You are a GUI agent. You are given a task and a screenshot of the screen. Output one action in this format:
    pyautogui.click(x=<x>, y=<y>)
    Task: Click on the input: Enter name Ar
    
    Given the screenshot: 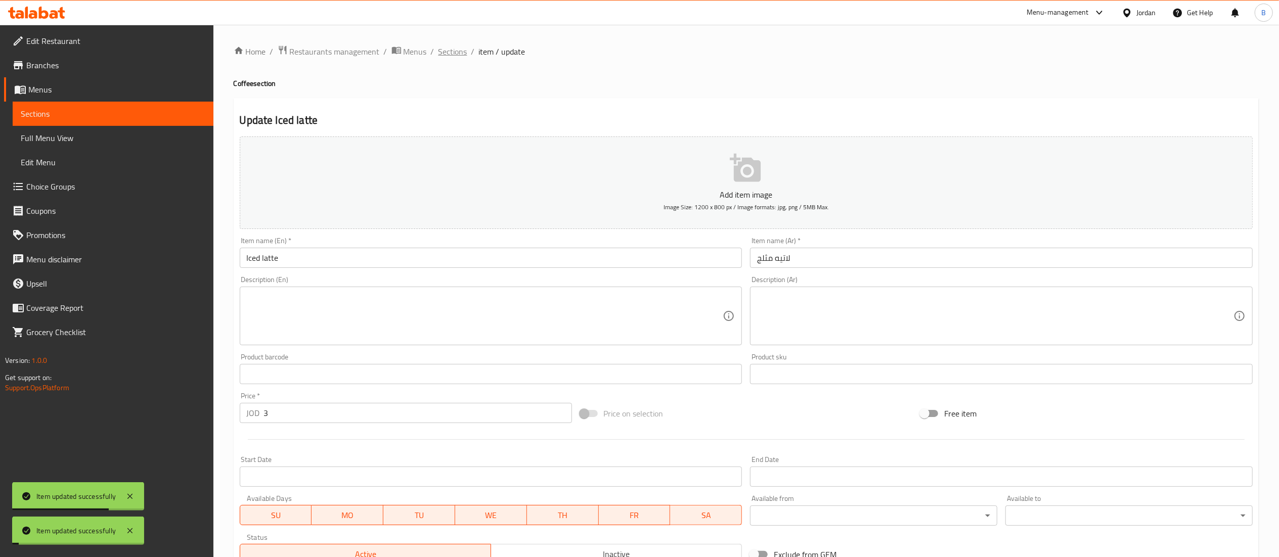 What is the action you would take?
    pyautogui.click(x=1001, y=258)
    